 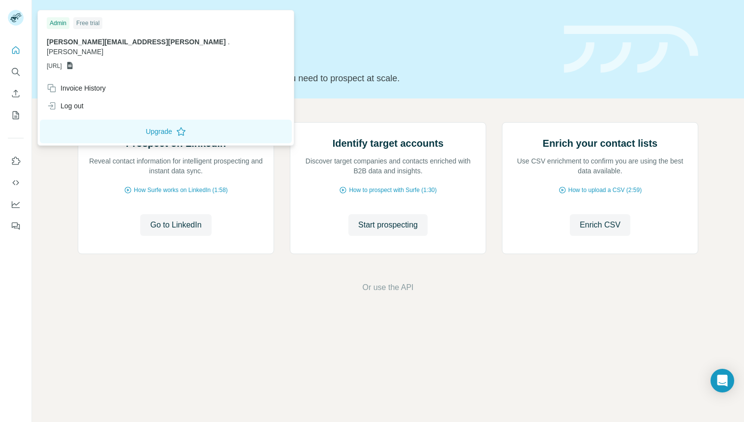 What do you see at coordinates (76, 88) in the screenshot?
I see `div: Invoice History` at bounding box center [76, 88].